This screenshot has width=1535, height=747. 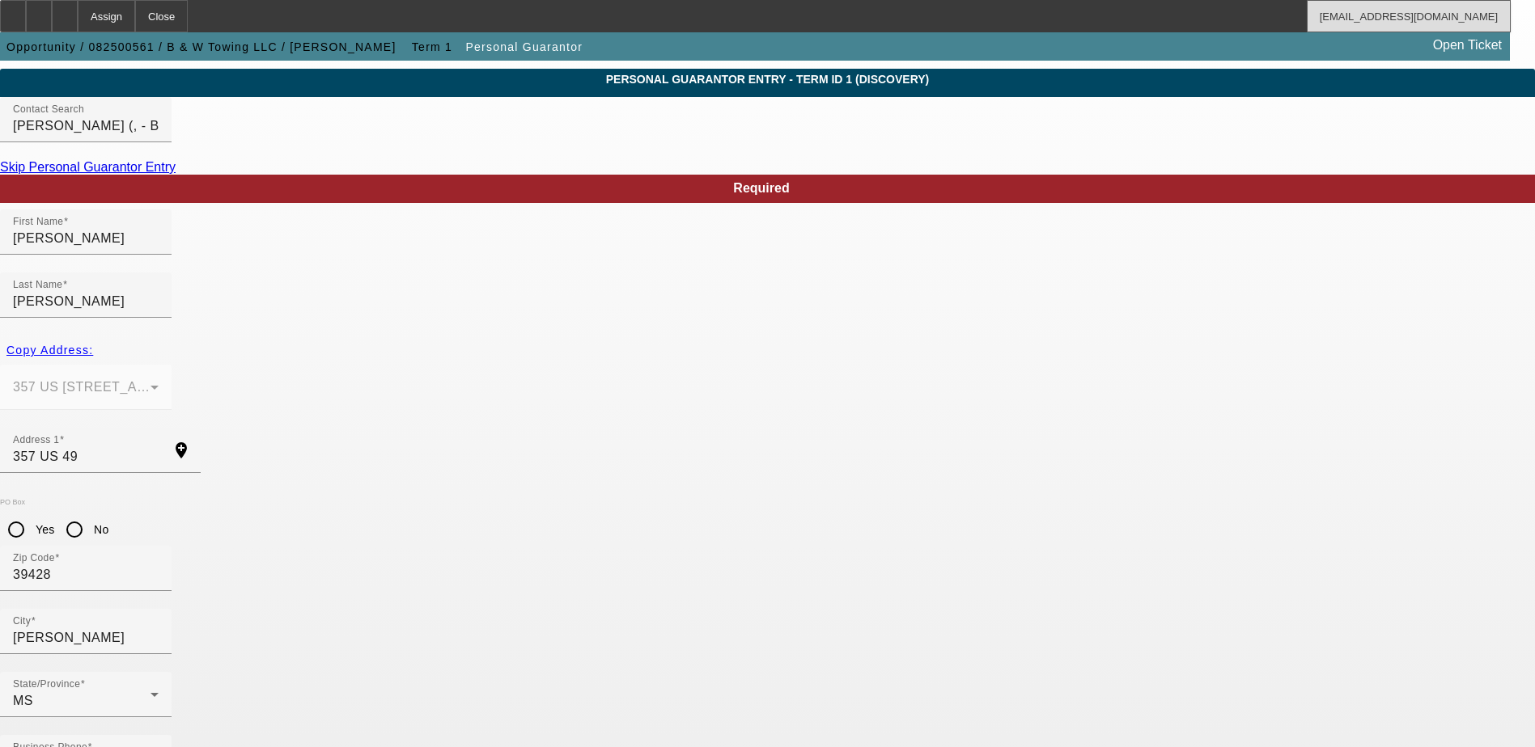 What do you see at coordinates (432, 47) in the screenshot?
I see `span: Term 1` at bounding box center [432, 47].